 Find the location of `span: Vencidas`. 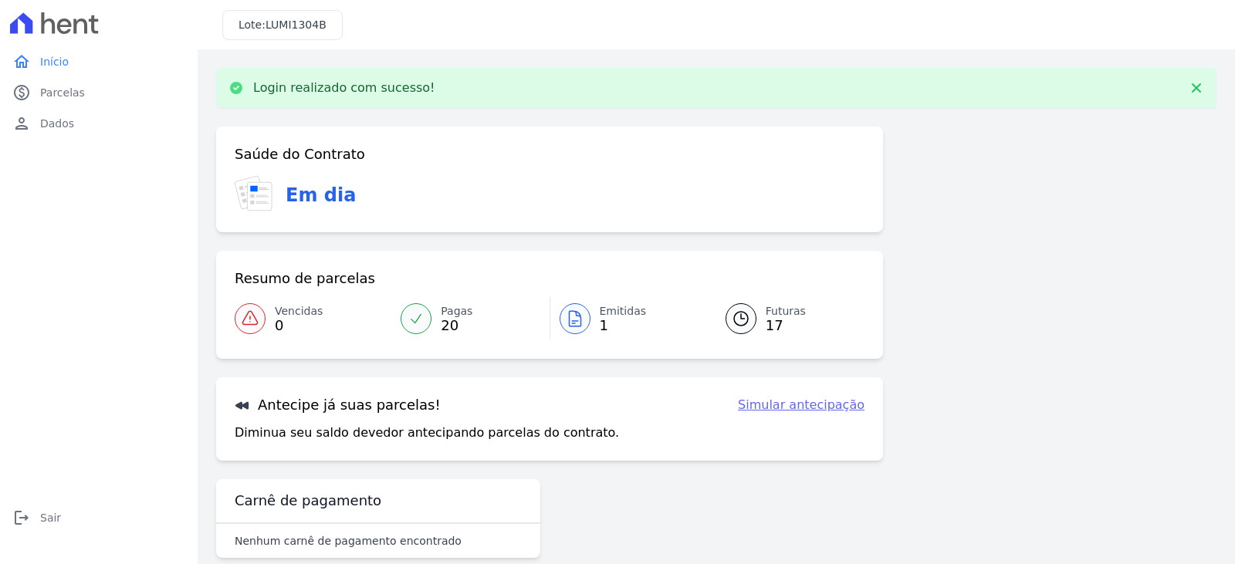

span: Vencidas is located at coordinates (299, 311).